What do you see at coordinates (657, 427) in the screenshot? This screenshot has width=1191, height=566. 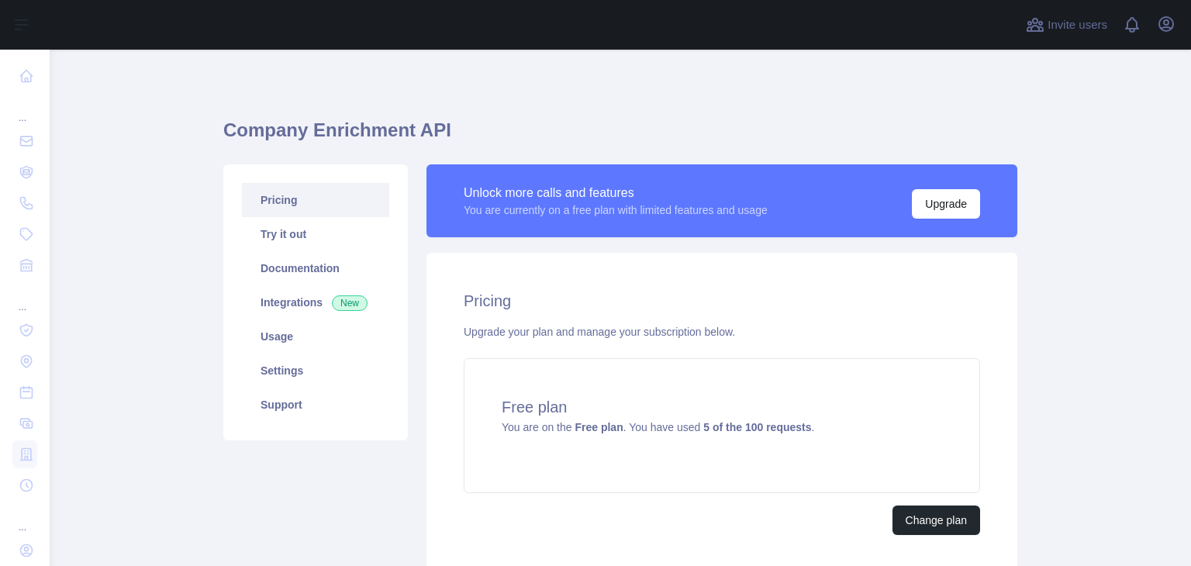 I see `span: You are on the . You have used .` at bounding box center [657, 427].